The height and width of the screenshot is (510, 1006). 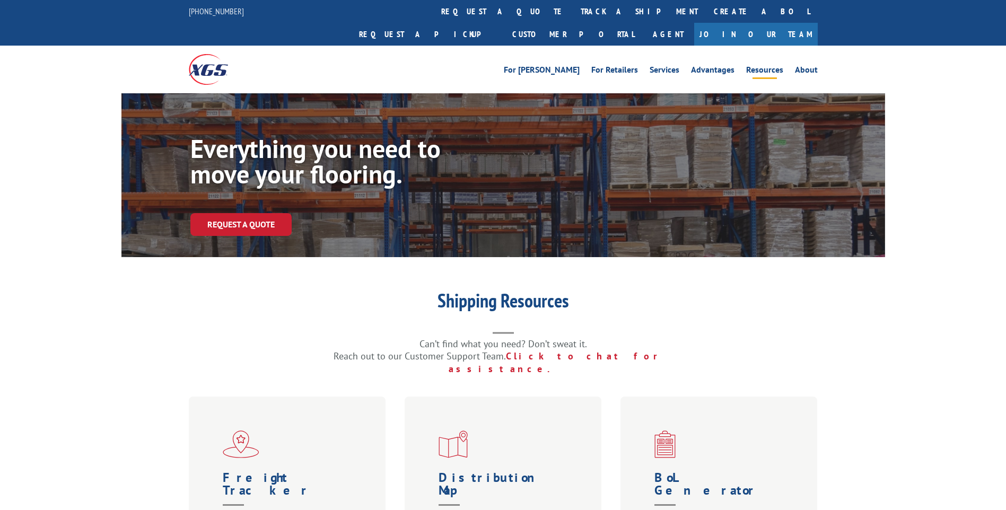 What do you see at coordinates (241, 444) in the screenshot?
I see `img: xgs-icon-flagship-distribution-model-red` at bounding box center [241, 444].